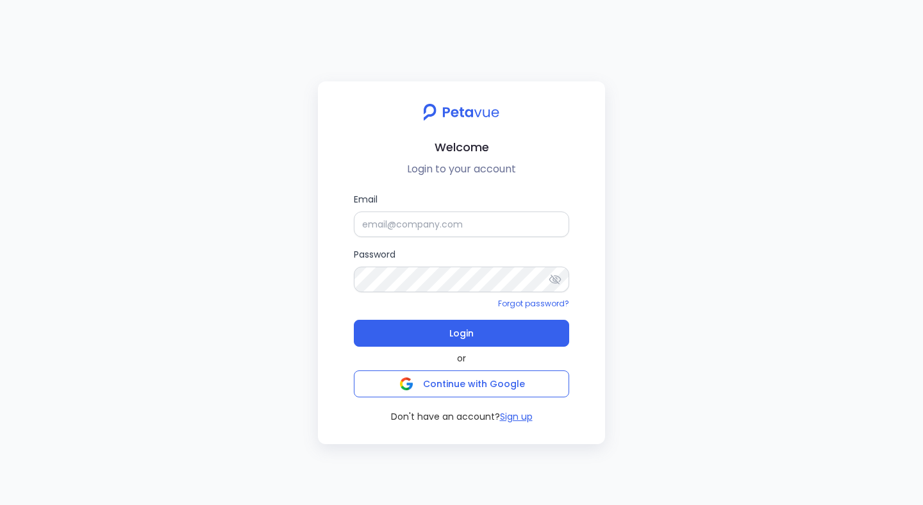 The height and width of the screenshot is (505, 923). I want to click on span: or, so click(462, 358).